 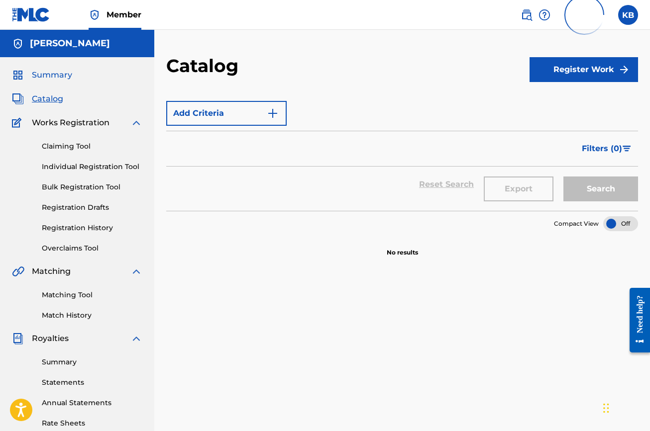 I want to click on img: f7272a7cc735f4ea7f67.svg, so click(x=624, y=70).